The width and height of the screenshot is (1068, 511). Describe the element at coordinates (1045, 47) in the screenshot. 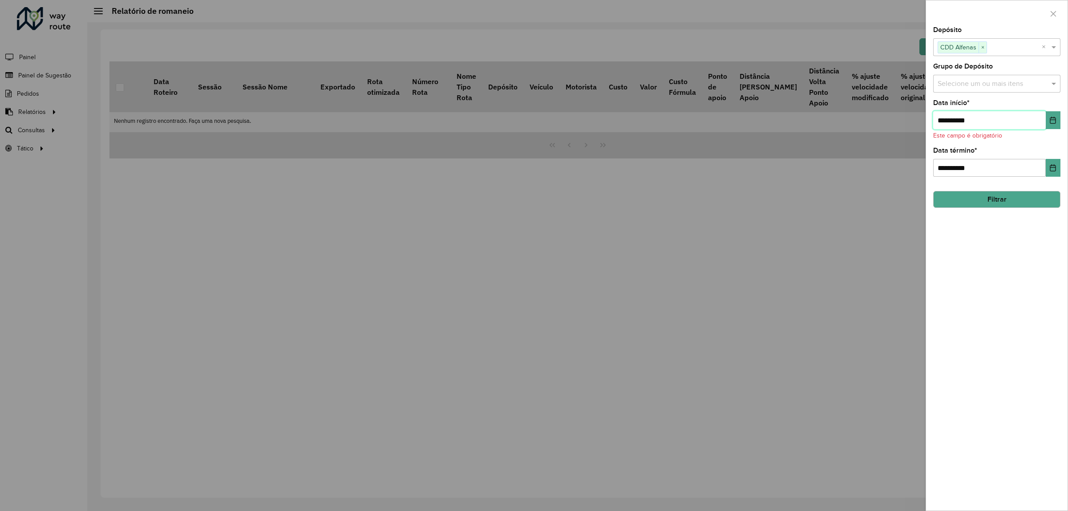

I see `span: Clear all` at that location.